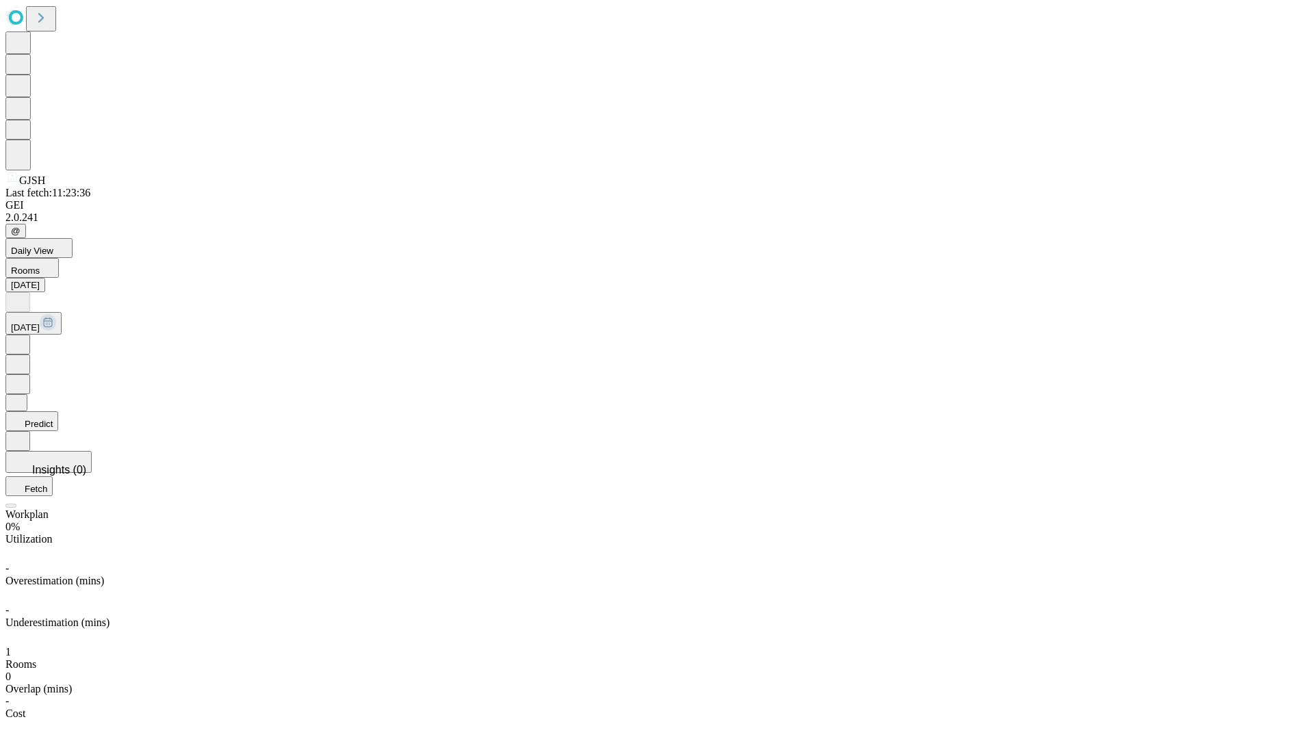 The width and height of the screenshot is (1314, 739). Describe the element at coordinates (55, 580) in the screenshot. I see `span: Overestimation (mins)` at that location.